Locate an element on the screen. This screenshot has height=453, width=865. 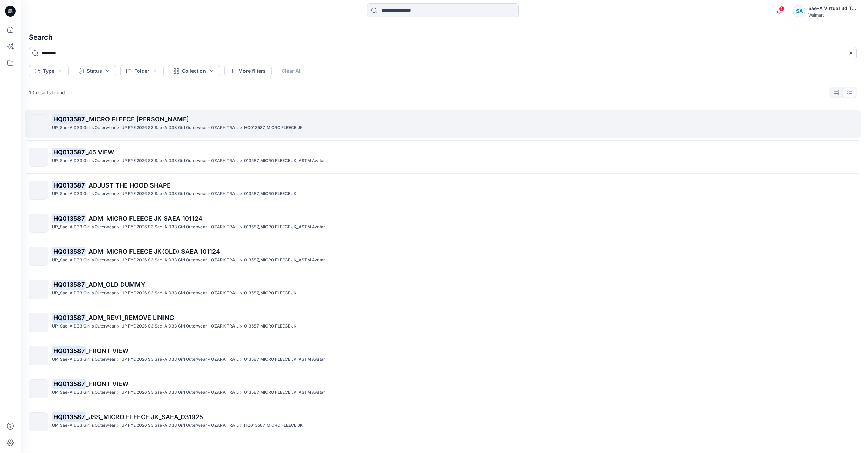
a: HQ013587_ADM_MICRO FLEECE JK SAEA 101124UP_Sae-A D33 Girl's Outerwear>UP FYE 2026 S3 Sae-A D33 Gi... is located at coordinates (443, 223).